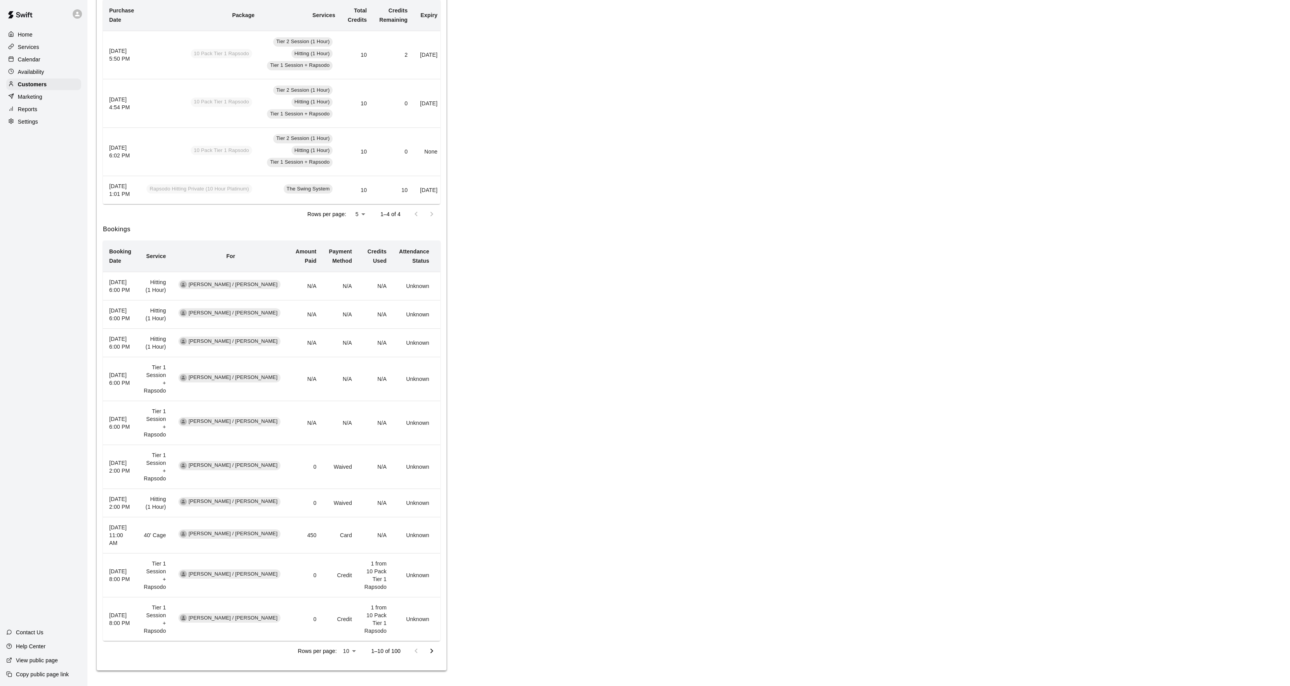  What do you see at coordinates (30, 97) in the screenshot?
I see `p: Marketing` at bounding box center [30, 97].